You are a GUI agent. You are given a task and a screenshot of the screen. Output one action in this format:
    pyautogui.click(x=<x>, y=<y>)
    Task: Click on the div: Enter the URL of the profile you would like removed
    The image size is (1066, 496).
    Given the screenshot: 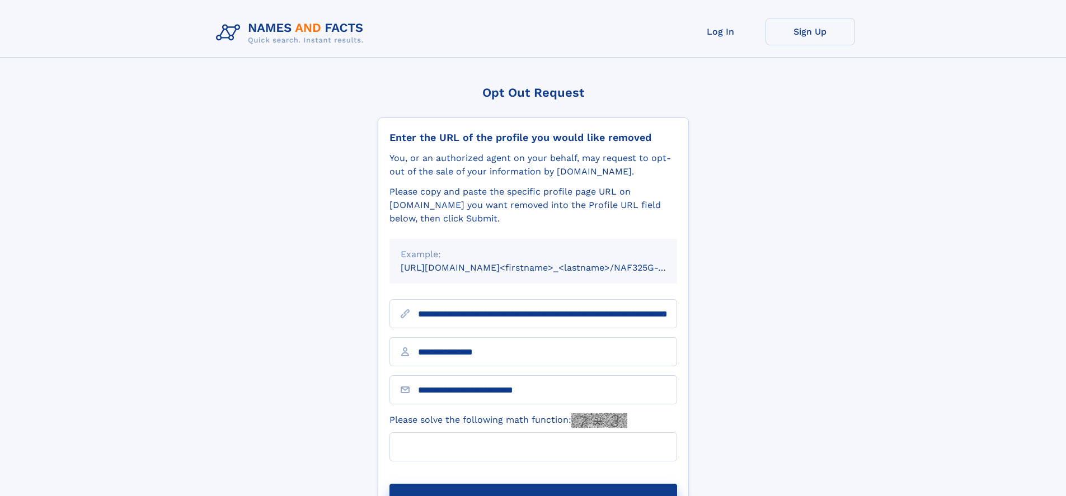 What is the action you would take?
    pyautogui.click(x=533, y=138)
    